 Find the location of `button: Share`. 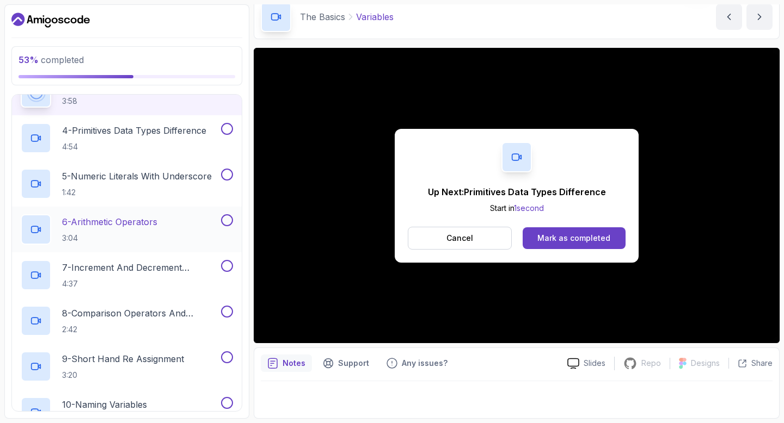

button: Share is located at coordinates (750, 363).